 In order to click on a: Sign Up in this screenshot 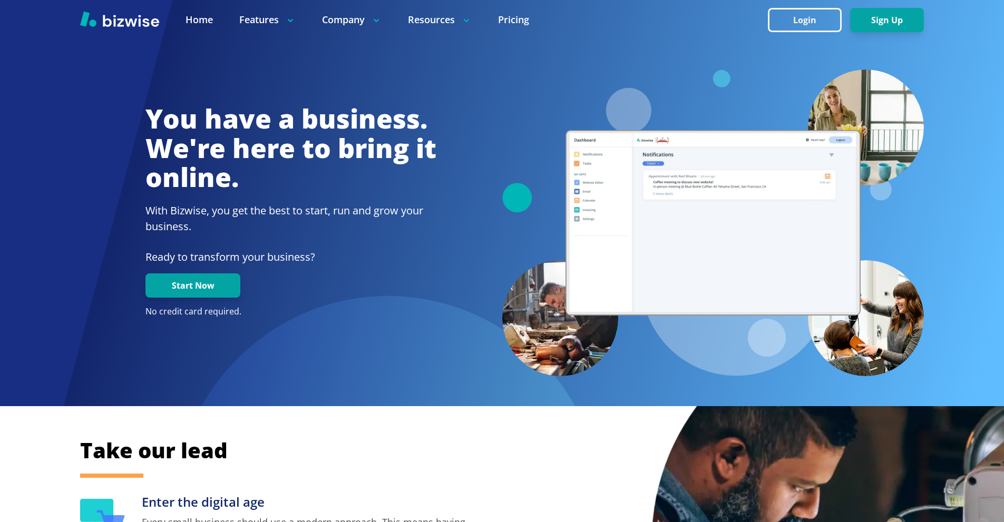, I will do `click(887, 20)`.